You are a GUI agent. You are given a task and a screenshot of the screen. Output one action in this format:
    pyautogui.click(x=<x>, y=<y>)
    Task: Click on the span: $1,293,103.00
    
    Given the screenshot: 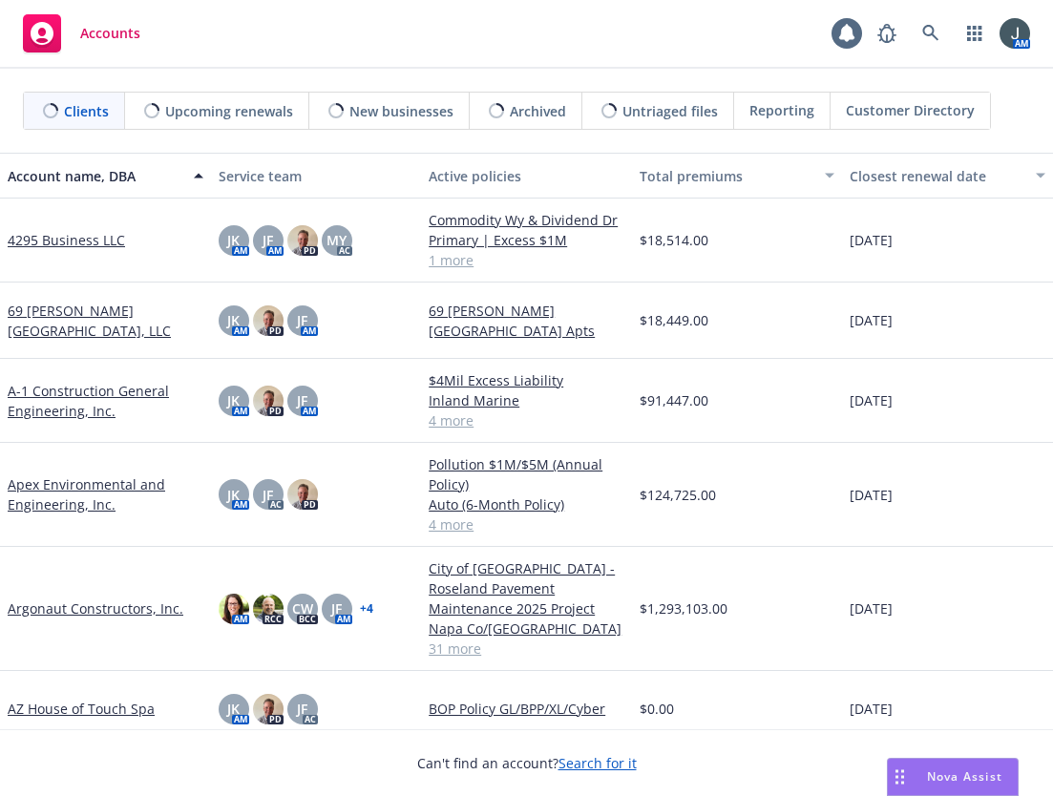 What is the action you would take?
    pyautogui.click(x=683, y=608)
    